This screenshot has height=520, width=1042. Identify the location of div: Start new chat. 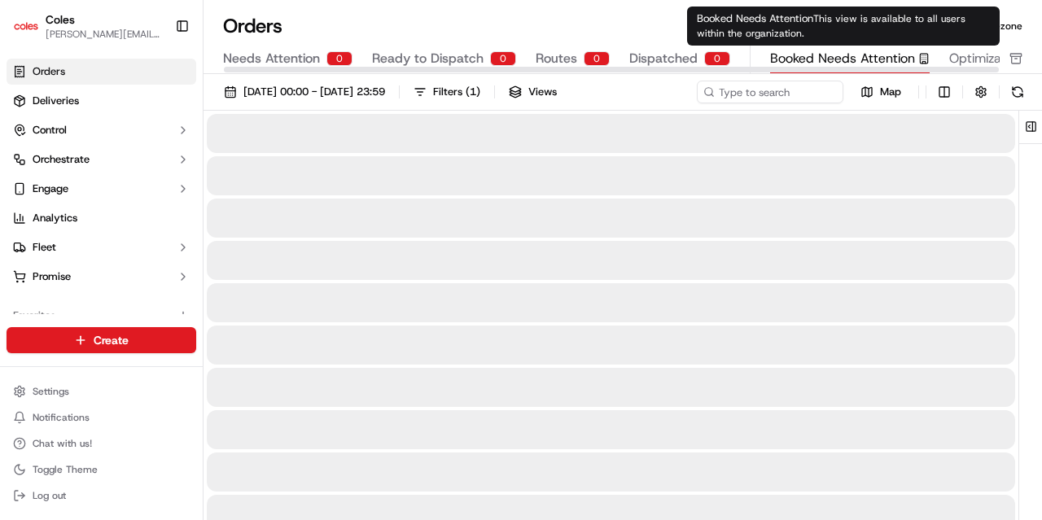
(161, 163).